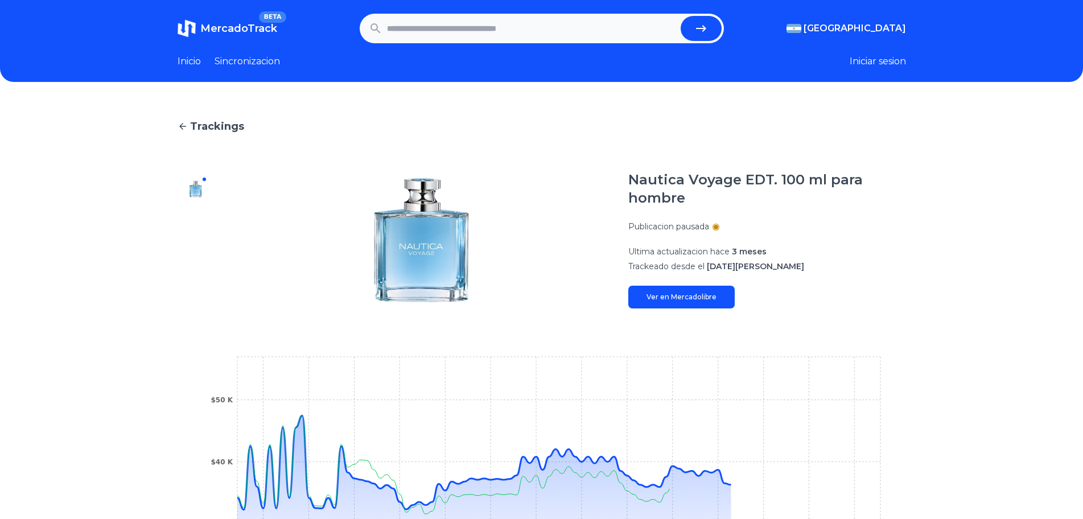 The width and height of the screenshot is (1083, 519). Describe the element at coordinates (681, 297) in the screenshot. I see `a: Ver en Mercadolibre` at that location.